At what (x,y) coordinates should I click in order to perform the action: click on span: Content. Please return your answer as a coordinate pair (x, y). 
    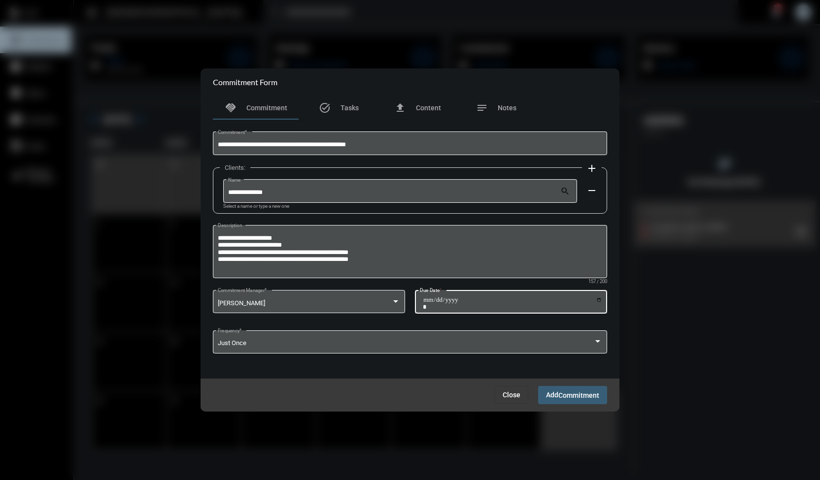
    Looking at the image, I should click on (428, 108).